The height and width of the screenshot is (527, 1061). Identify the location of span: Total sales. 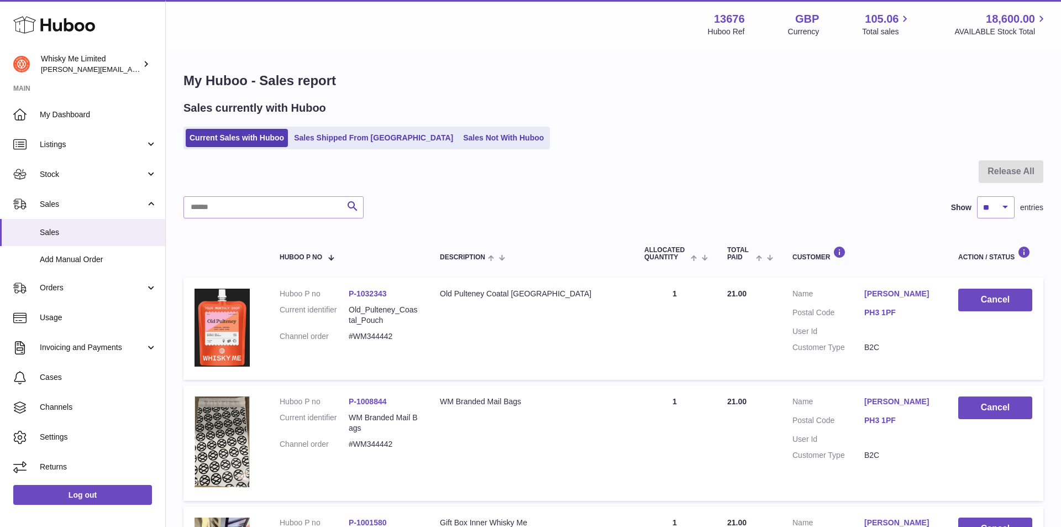
(886, 31).